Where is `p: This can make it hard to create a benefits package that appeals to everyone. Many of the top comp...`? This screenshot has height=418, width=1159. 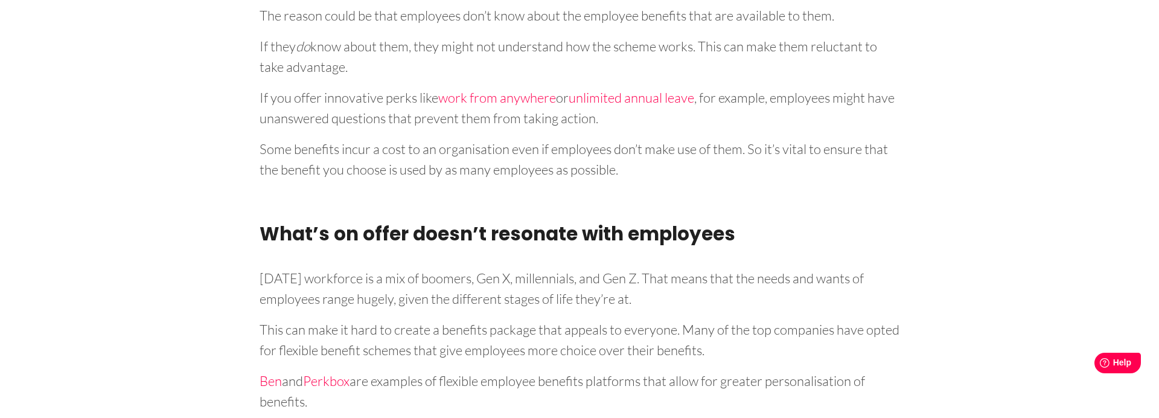 p: This can make it hard to create a benefits package that appeals to everyone. Many of the top comp... is located at coordinates (579, 337).